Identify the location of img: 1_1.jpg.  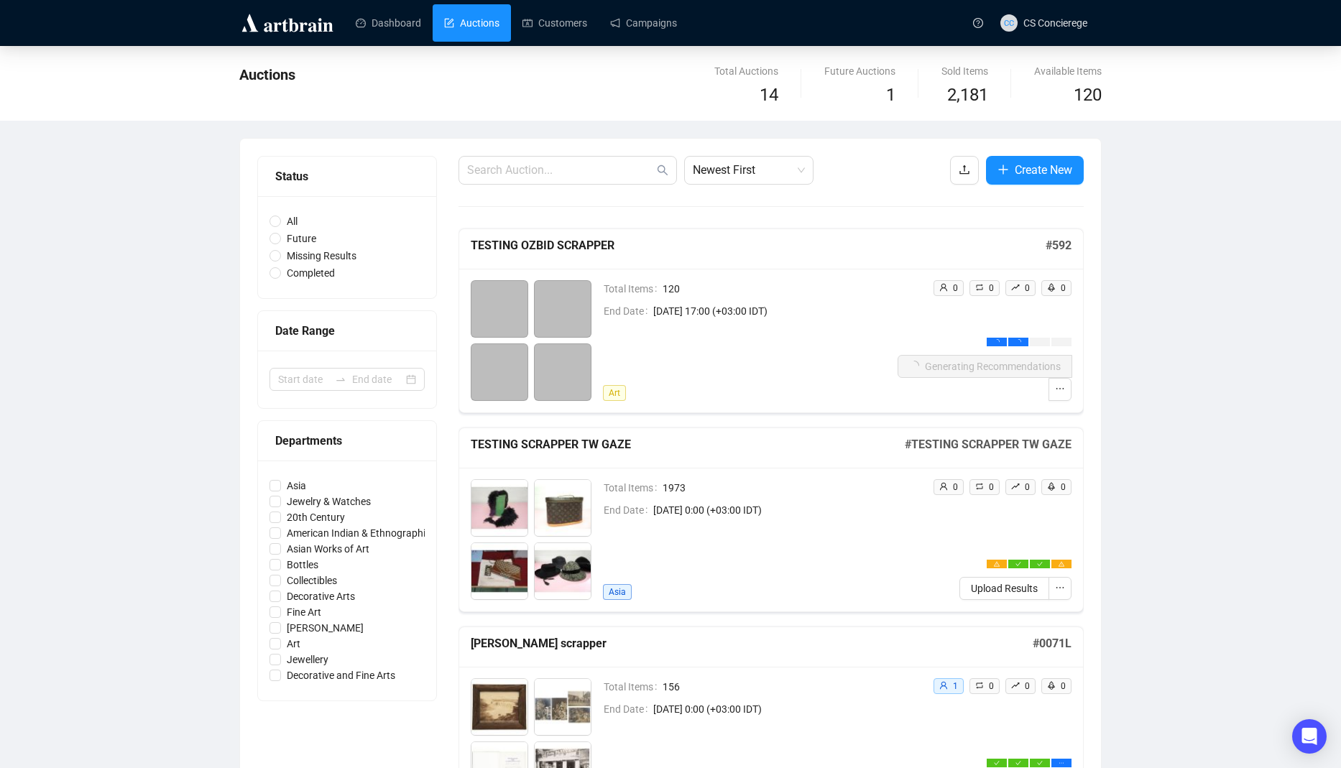
(499, 707).